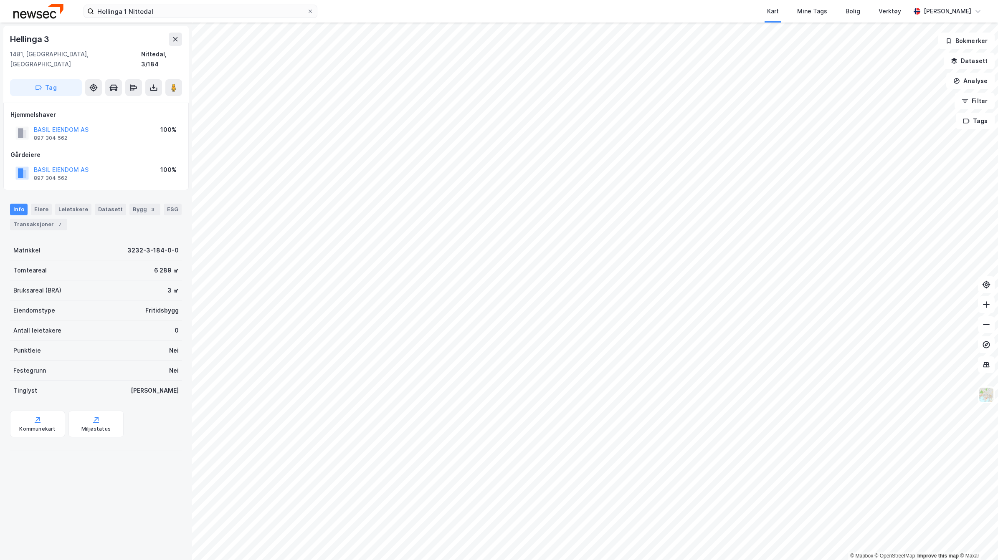  I want to click on div: Matrikkel, so click(27, 251).